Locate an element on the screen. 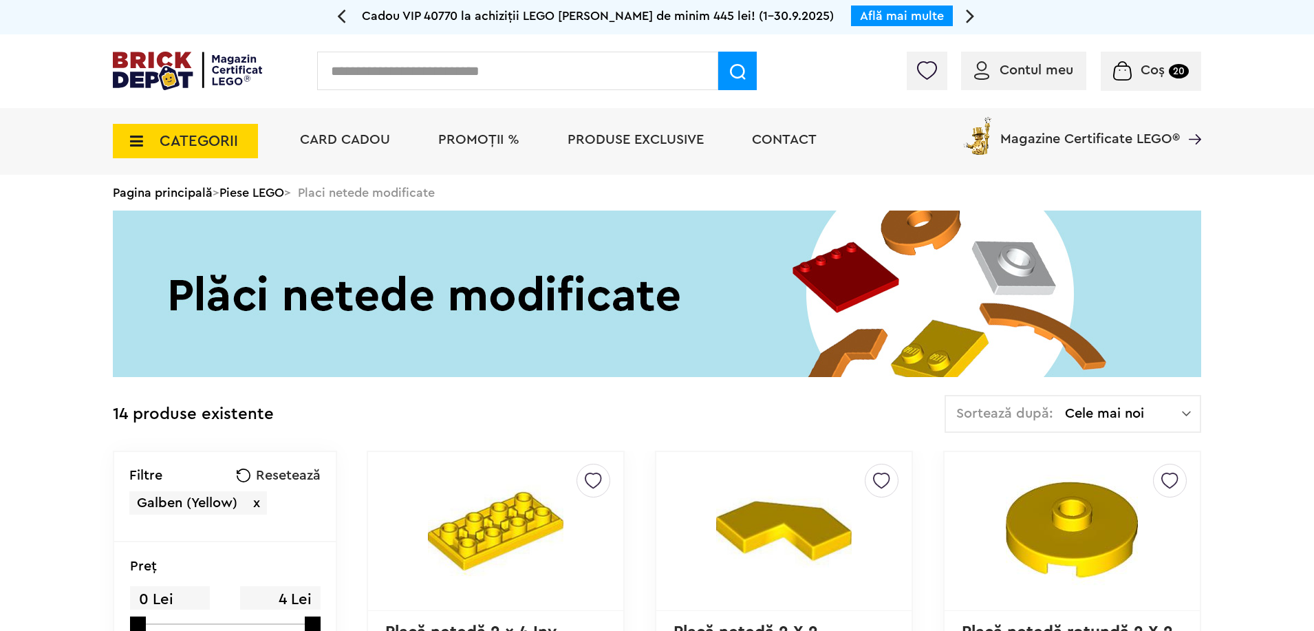 Image resolution: width=1314 pixels, height=631 pixels. a: Află mai multe is located at coordinates (902, 16).